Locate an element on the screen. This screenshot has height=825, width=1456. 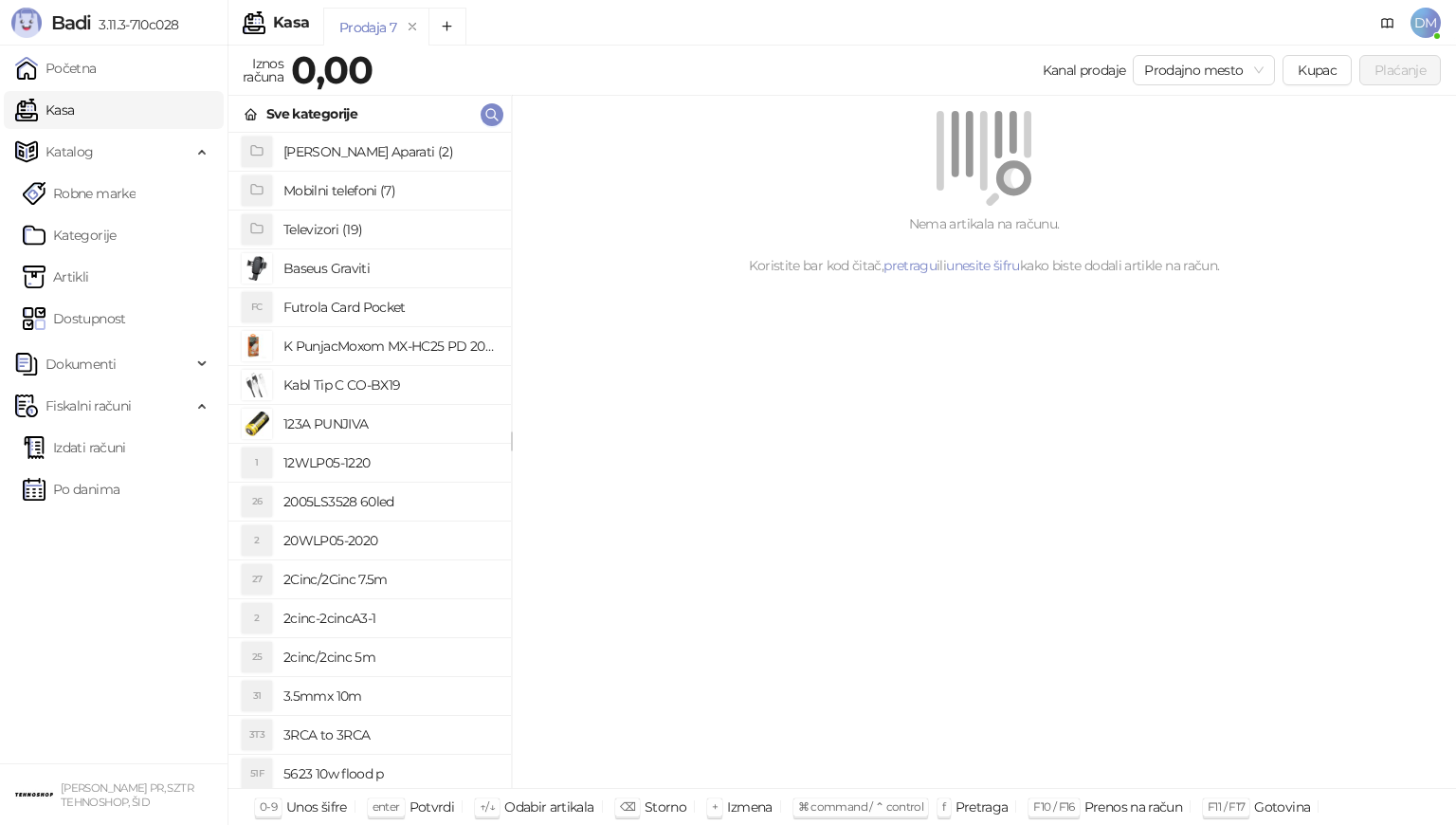
span: DM is located at coordinates (1426, 23).